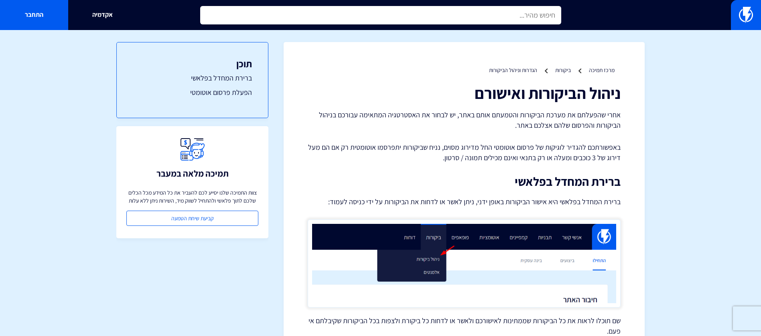 The height and width of the screenshot is (336, 761). Describe the element at coordinates (513, 70) in the screenshot. I see `a: הגדרות וניהול הביקורות` at that location.